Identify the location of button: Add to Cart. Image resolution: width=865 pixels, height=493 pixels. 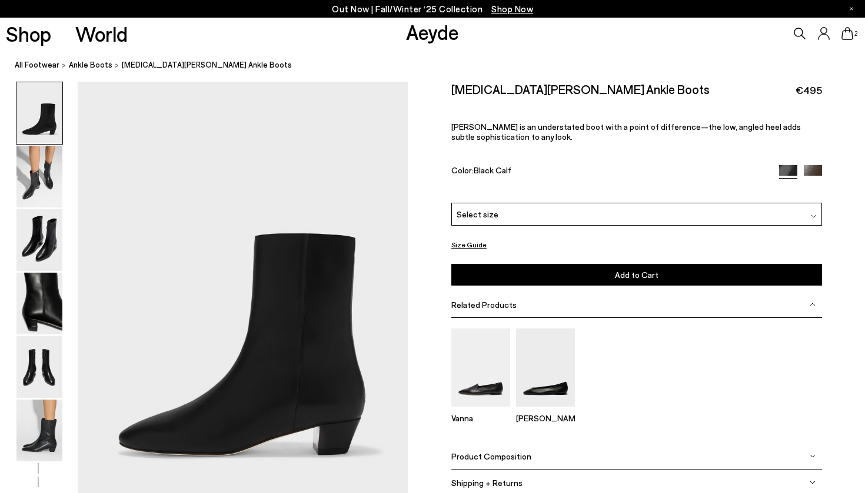
(636, 275).